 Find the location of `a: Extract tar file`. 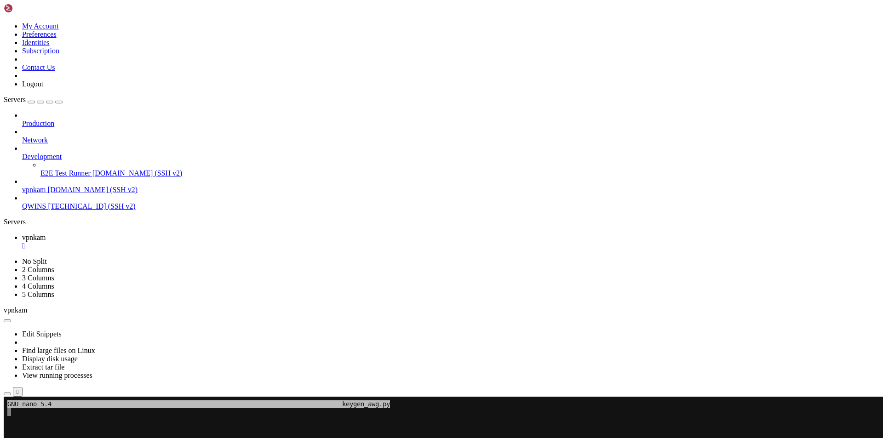

a: Extract tar file is located at coordinates (43, 367).